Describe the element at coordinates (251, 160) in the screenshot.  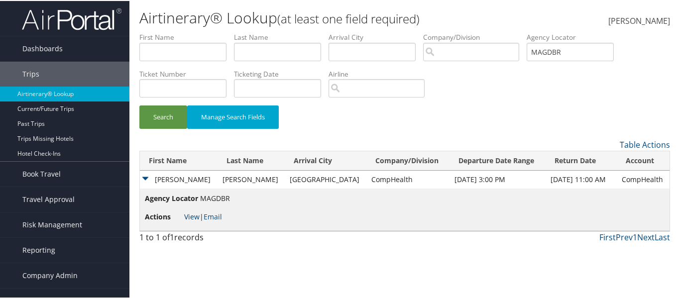
I see `th: Last Name: activate to sort column ascending` at that location.